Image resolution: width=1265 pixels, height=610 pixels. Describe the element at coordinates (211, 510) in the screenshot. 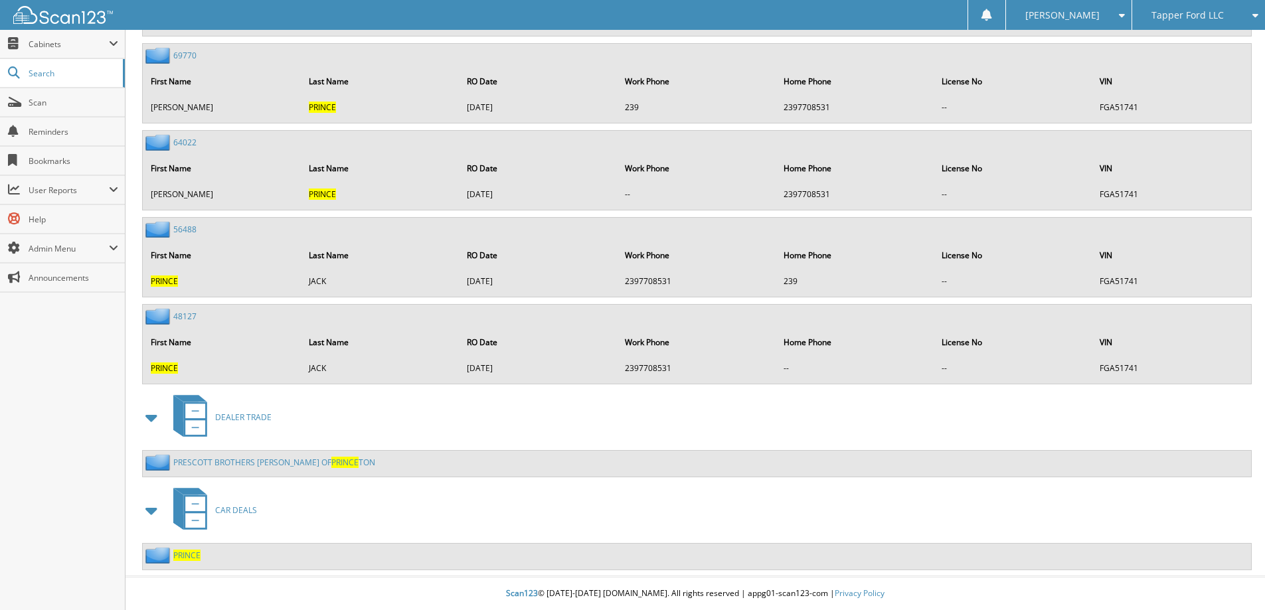

I see `a: CAR DEALS` at that location.